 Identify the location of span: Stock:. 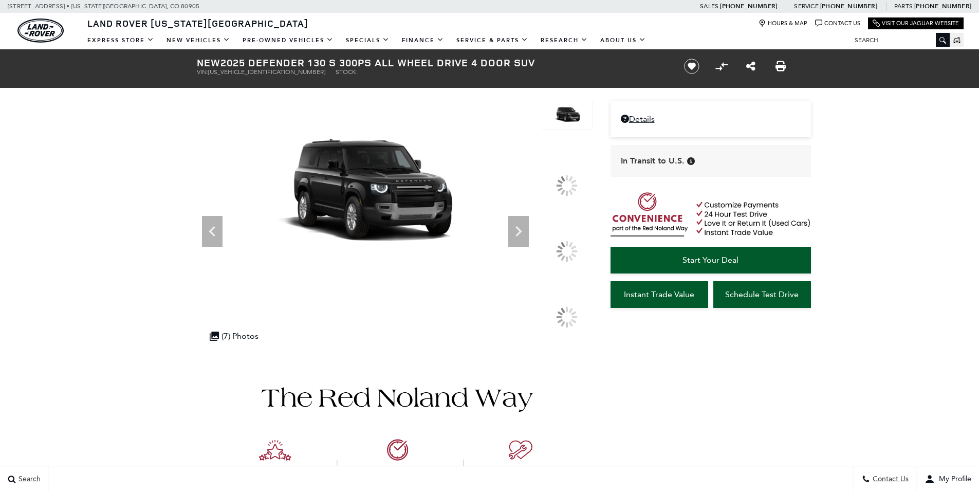
(346, 72).